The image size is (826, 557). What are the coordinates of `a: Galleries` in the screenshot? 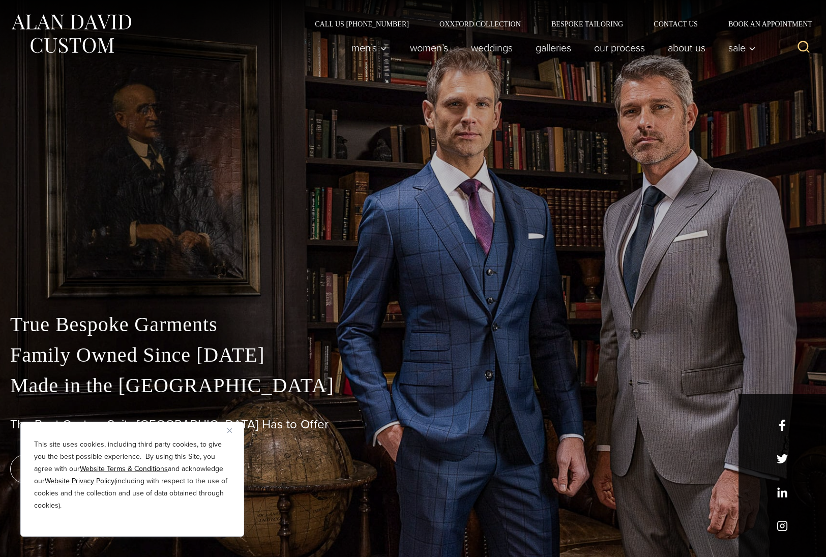 It's located at (553, 48).